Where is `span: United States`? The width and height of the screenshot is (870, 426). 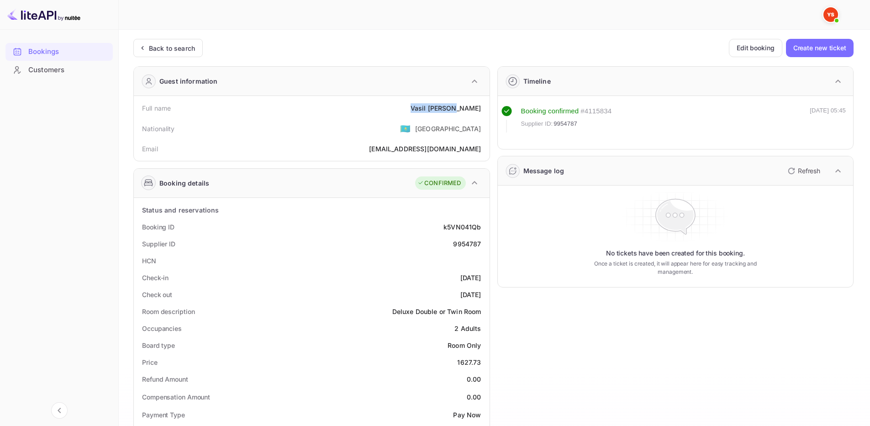 span: United States is located at coordinates (405, 128).